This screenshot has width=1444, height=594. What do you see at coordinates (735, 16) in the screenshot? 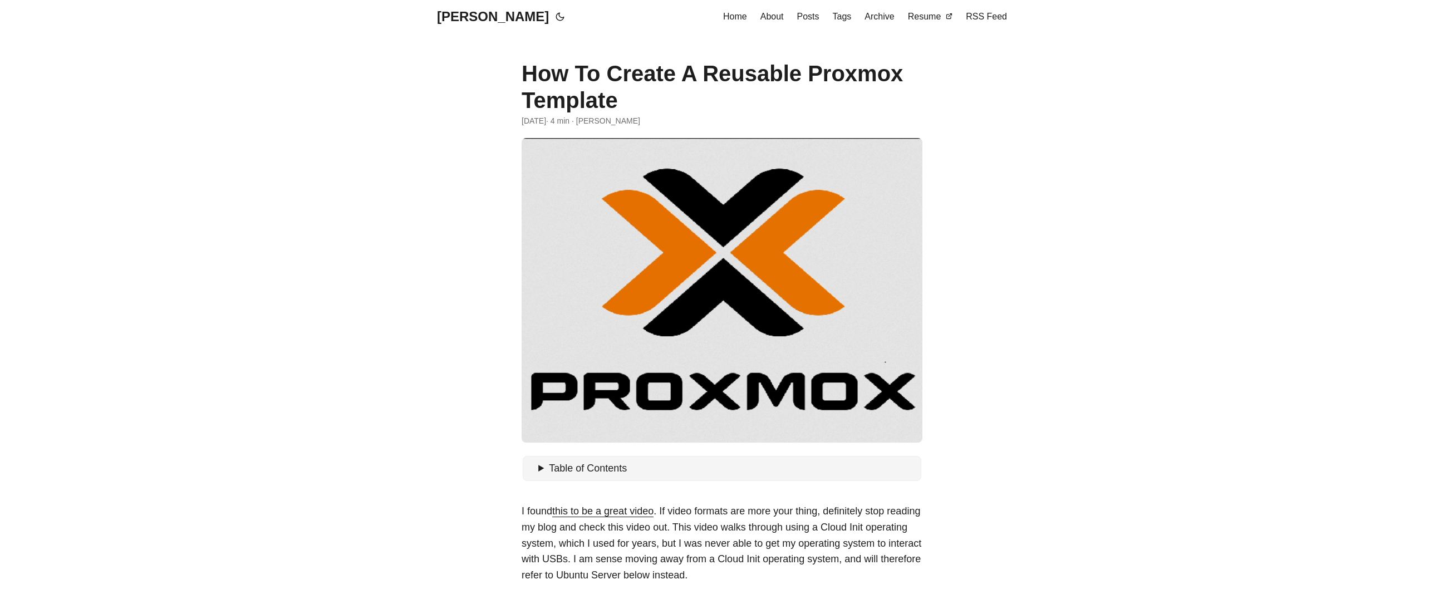
I see `span: Home` at bounding box center [735, 16].